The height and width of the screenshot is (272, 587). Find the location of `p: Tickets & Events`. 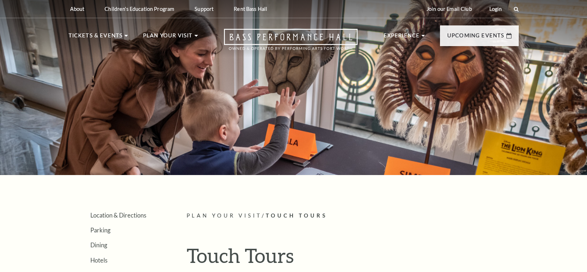

p: Tickets & Events is located at coordinates (96, 38).